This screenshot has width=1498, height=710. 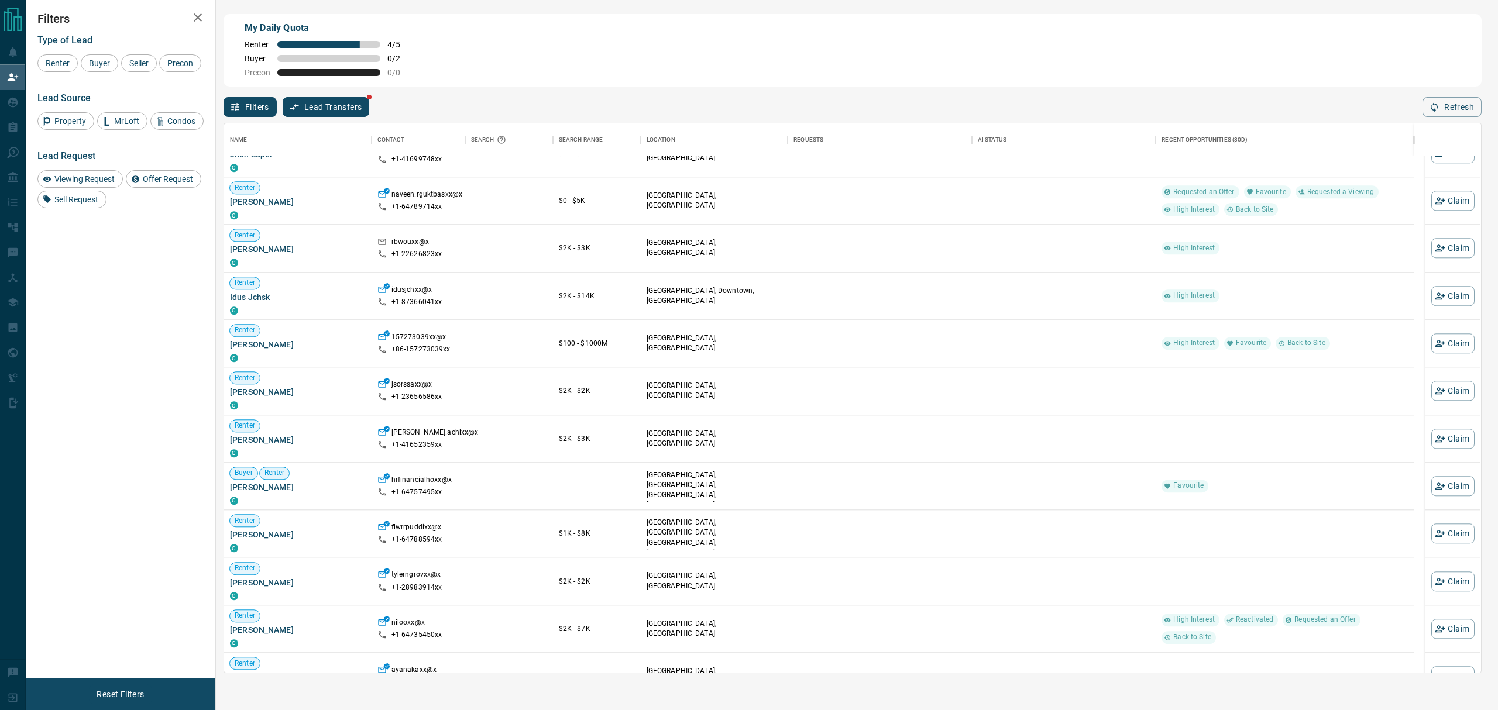 What do you see at coordinates (163, 179) in the screenshot?
I see `div: Offer Request` at bounding box center [163, 179].